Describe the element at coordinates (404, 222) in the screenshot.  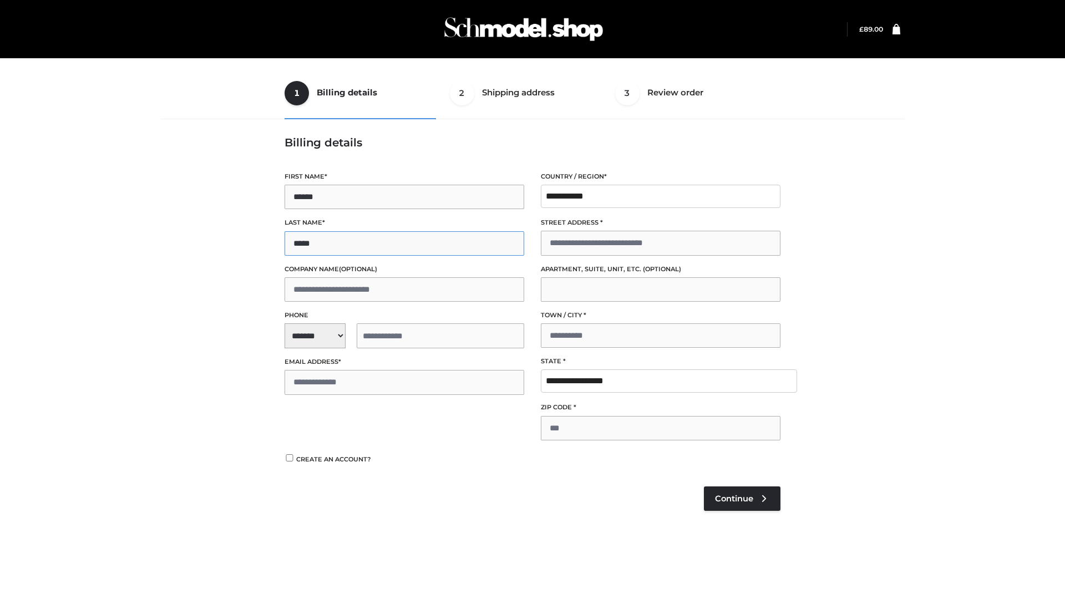
I see `label: Last name` at that location.